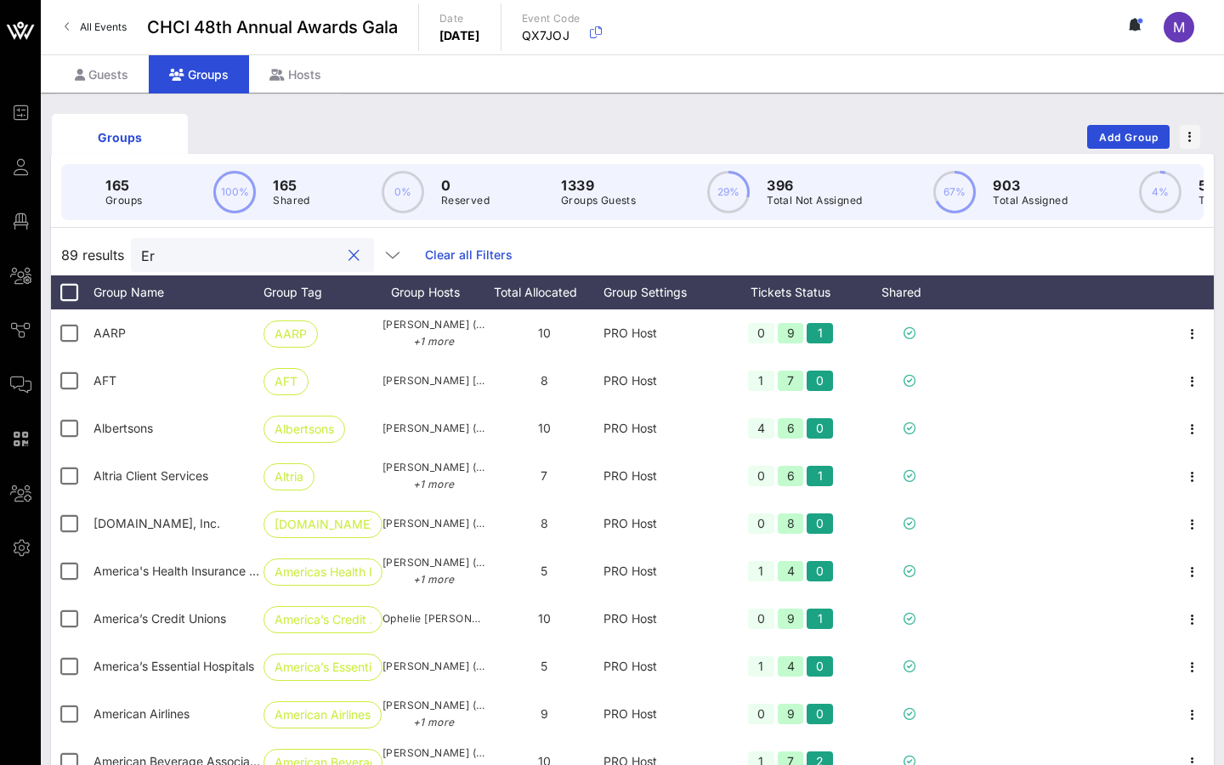 This screenshot has height=765, width=1224. Describe the element at coordinates (544, 523) in the screenshot. I see `span: 8` at that location.